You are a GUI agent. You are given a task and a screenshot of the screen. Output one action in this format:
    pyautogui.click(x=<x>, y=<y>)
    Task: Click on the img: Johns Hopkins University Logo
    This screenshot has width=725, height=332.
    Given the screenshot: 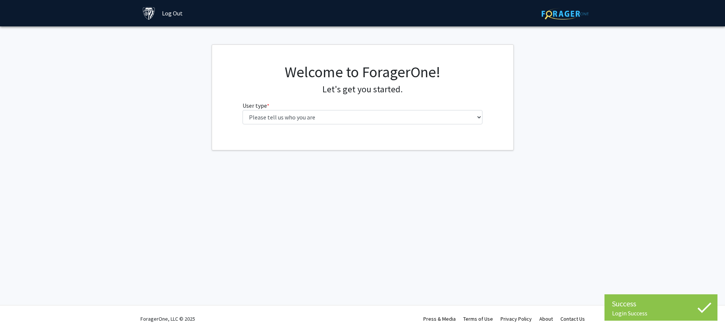 What is the action you would take?
    pyautogui.click(x=149, y=13)
    